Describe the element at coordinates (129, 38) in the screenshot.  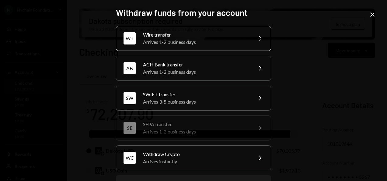
I see `div: WT` at that location.